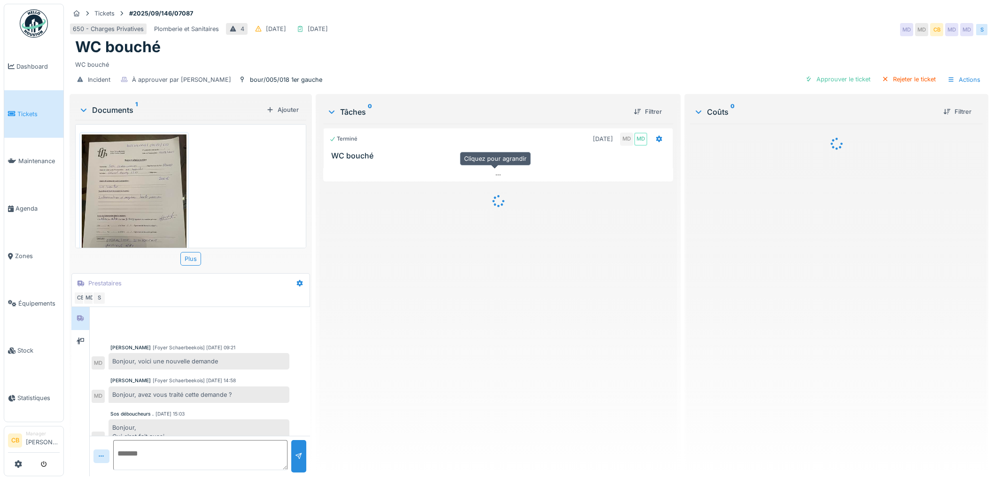  I want to click on div: Bonjour, voici une nouvelle demande, so click(199, 361).